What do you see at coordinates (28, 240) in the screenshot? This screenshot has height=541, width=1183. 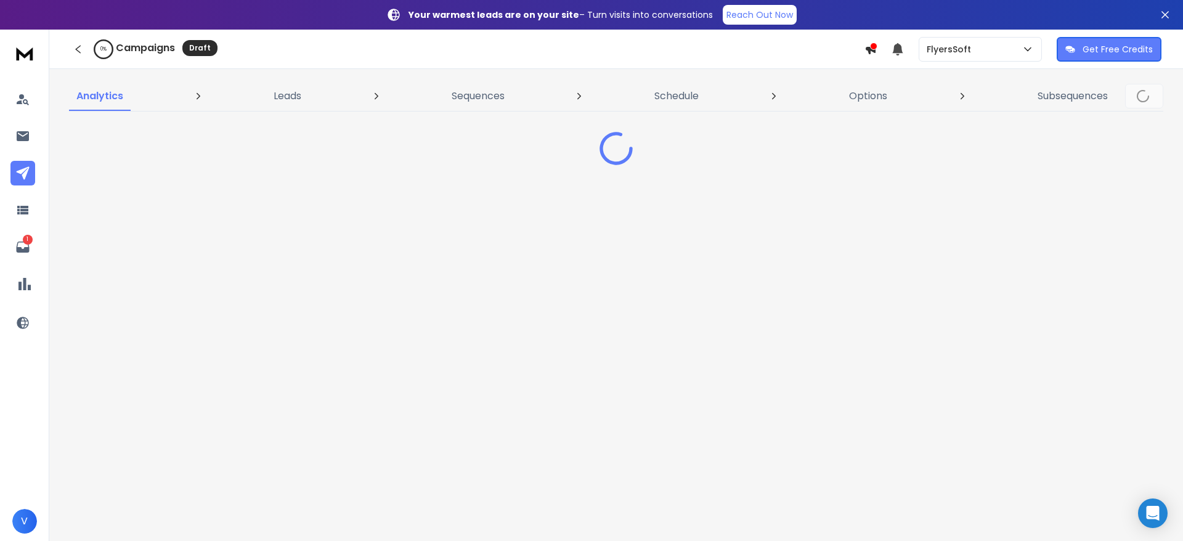 I see `p: 1` at bounding box center [28, 240].